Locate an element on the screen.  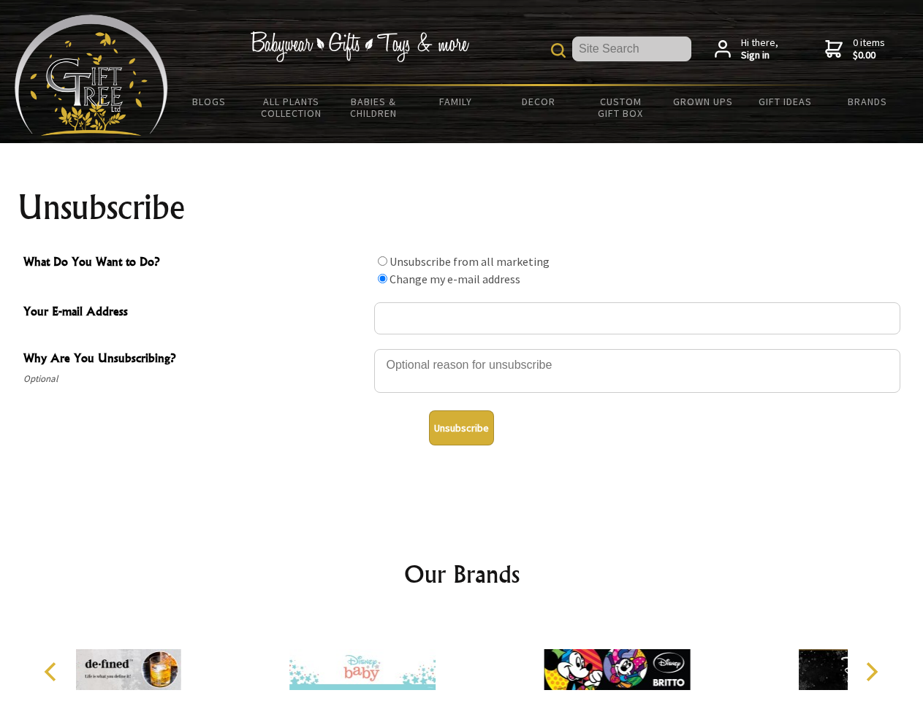
button: Next is located at coordinates (871, 672).